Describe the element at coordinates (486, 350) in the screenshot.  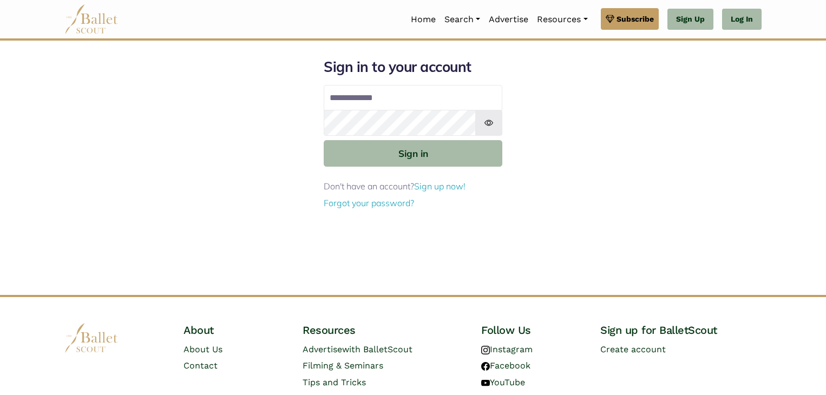
I see `img: instagram logo` at that location.